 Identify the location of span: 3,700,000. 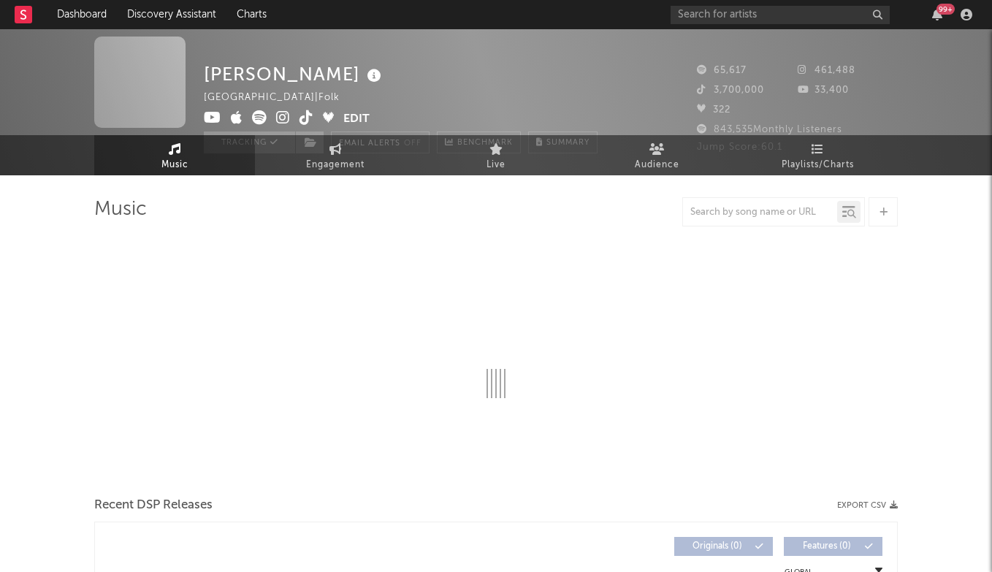
(731, 90).